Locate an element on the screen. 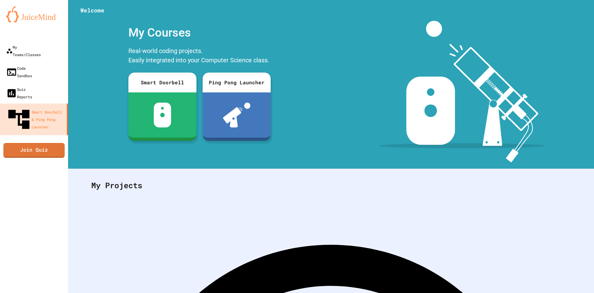  img: ppl-with-ball.png is located at coordinates (237, 115).